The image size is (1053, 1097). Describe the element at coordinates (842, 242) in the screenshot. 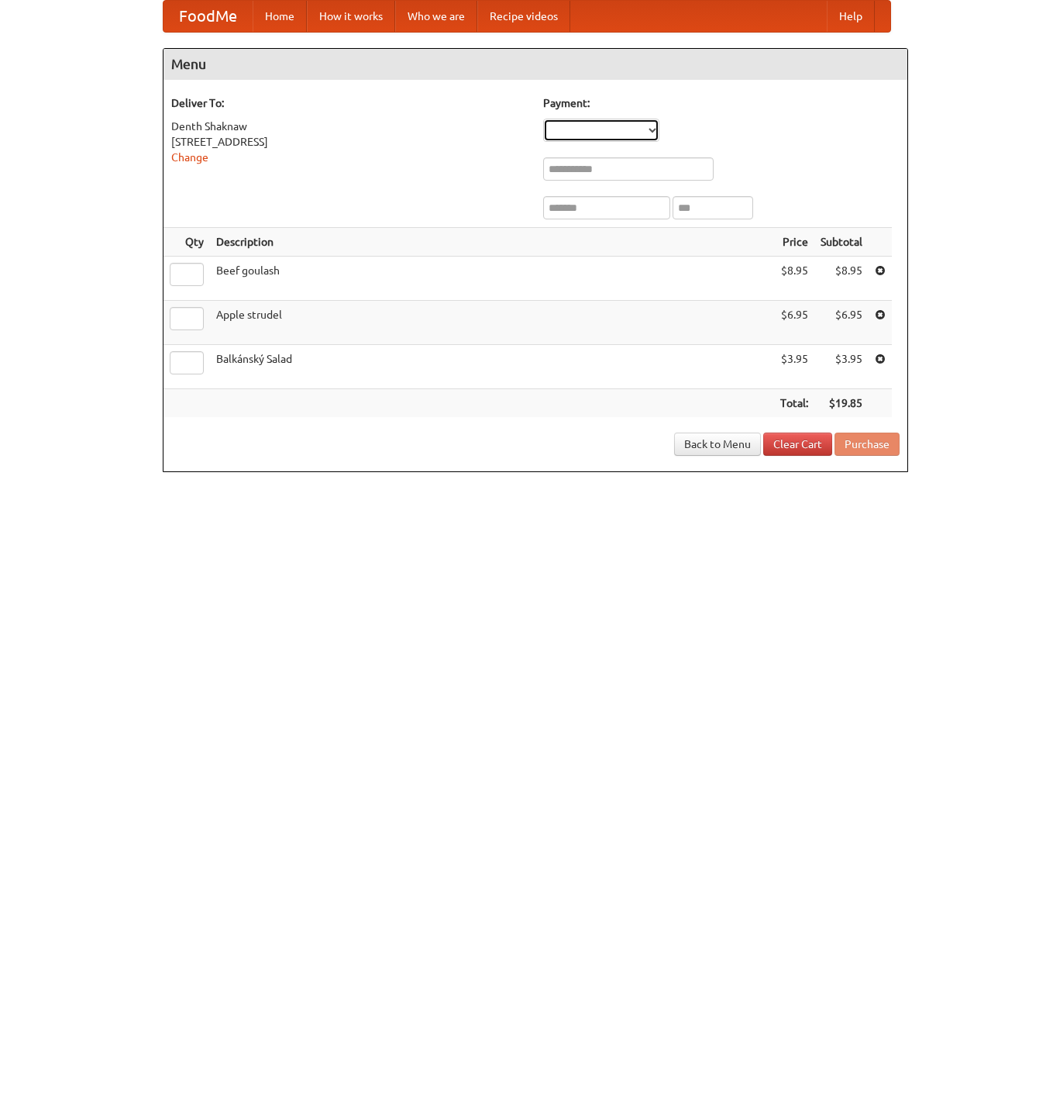

I see `th: Subtotal` at that location.